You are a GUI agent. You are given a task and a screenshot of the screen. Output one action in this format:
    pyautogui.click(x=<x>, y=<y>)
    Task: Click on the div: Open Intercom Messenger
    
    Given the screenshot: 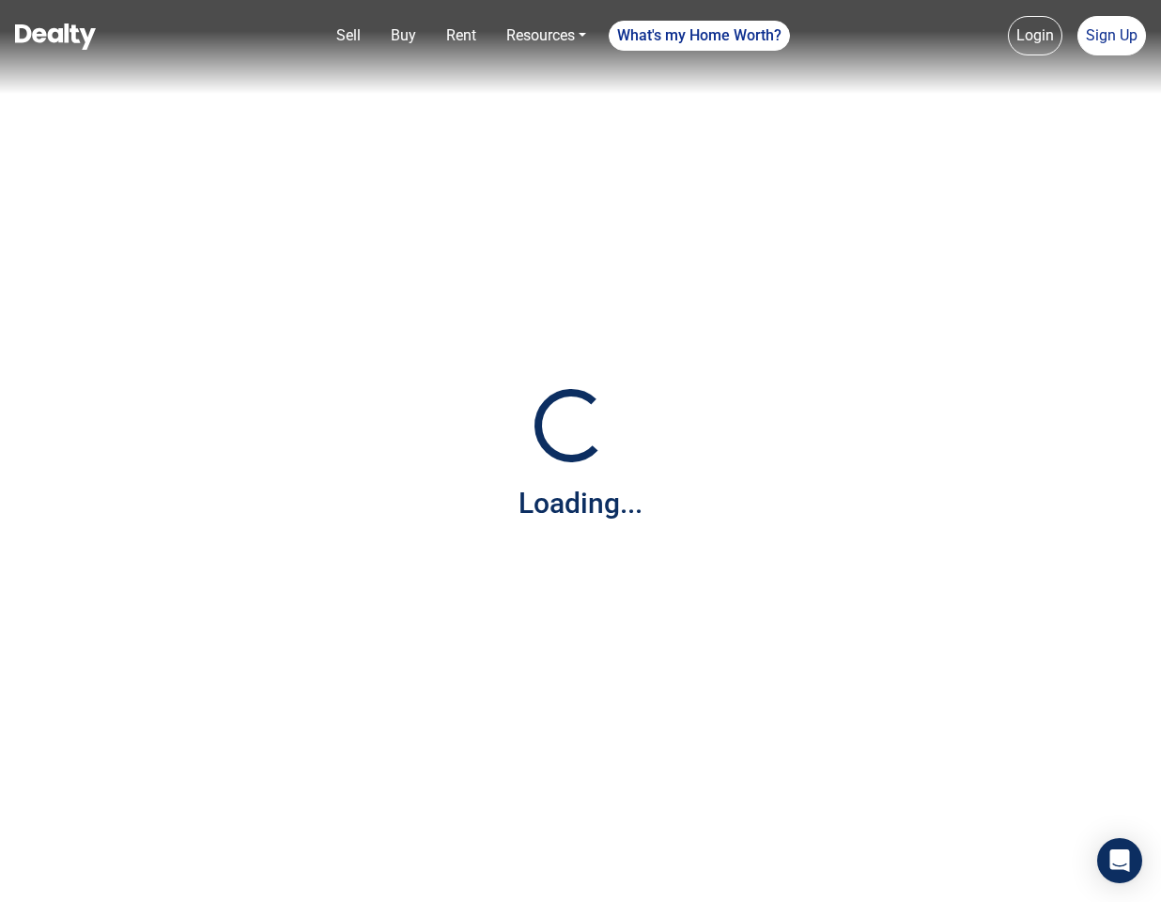 What is the action you would take?
    pyautogui.click(x=1120, y=860)
    